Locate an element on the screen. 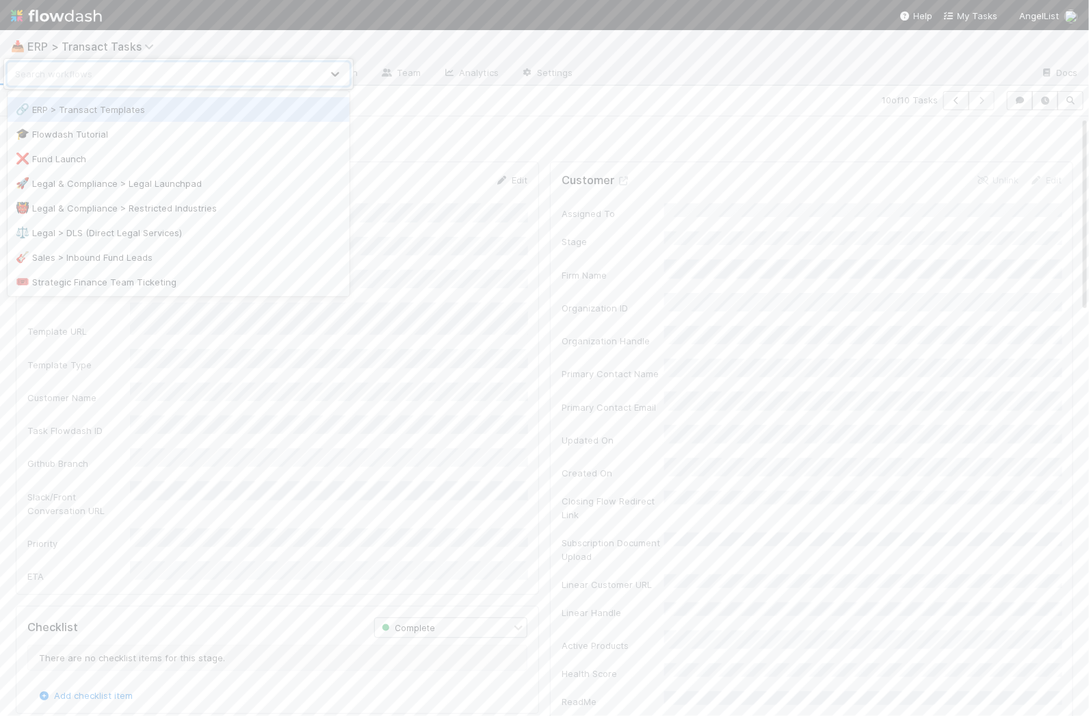 The image size is (1089, 716). div: Strategic Finance Team Ticketing is located at coordinates (179, 282).